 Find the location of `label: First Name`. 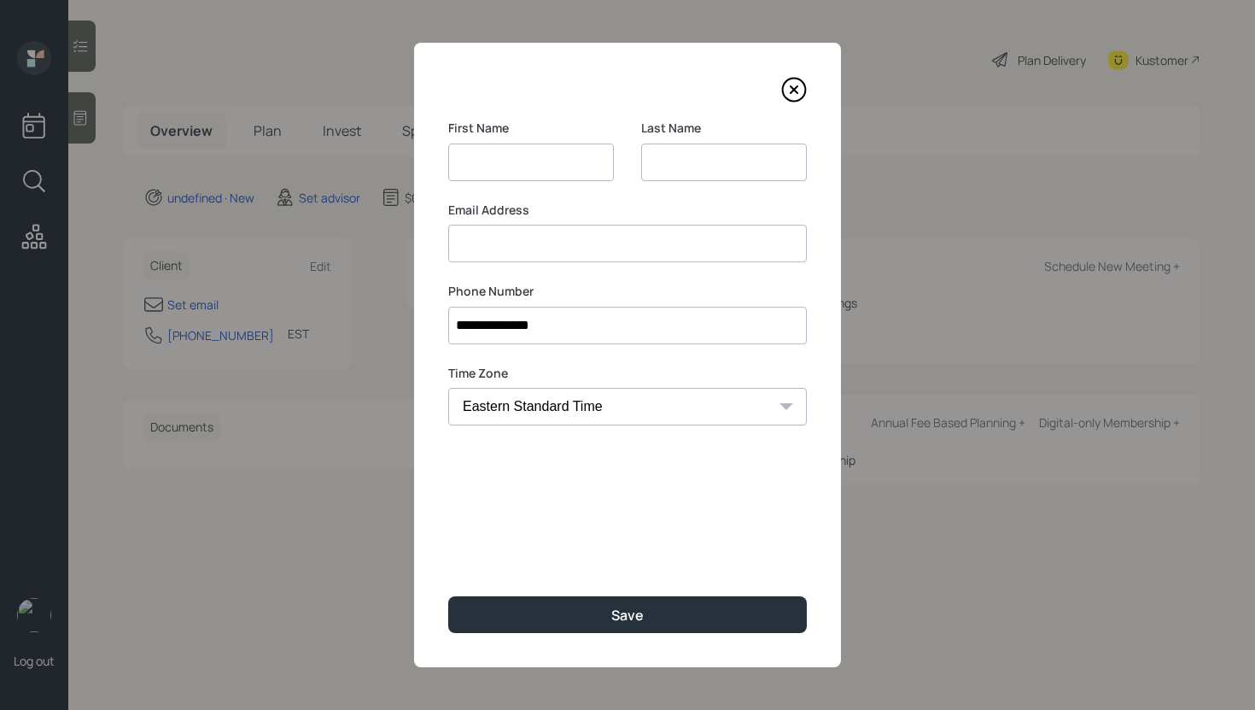

label: First Name is located at coordinates (531, 128).